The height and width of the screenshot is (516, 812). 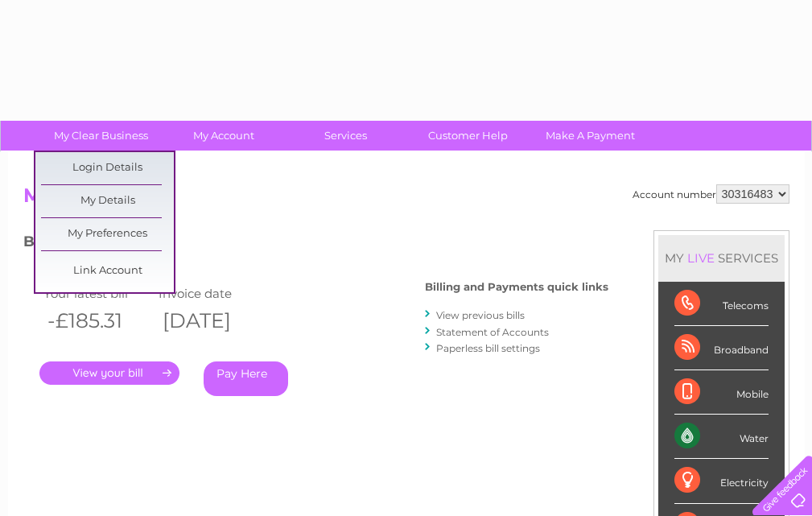 What do you see at coordinates (721, 348) in the screenshot?
I see `div: Broadband` at bounding box center [721, 348].